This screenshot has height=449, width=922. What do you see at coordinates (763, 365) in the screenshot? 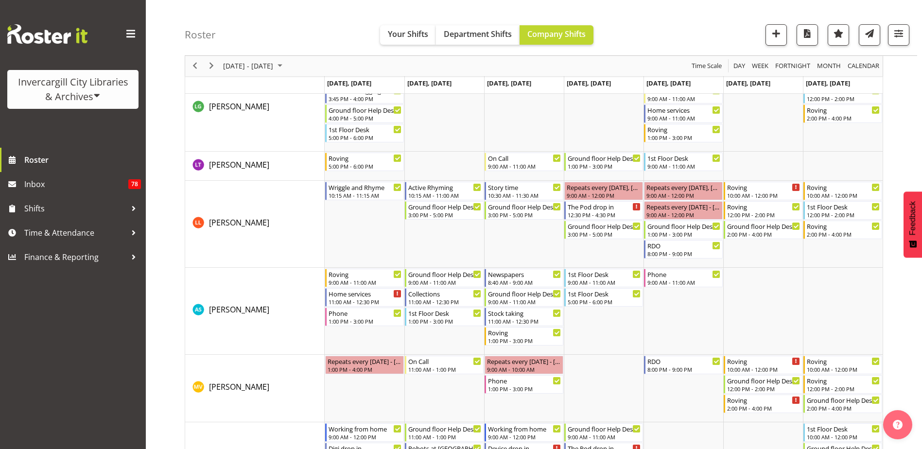
I see `div: Marion van Voornveld"s event - Roving Begin From Saturday, October 4, 2025 at 10:00:00 AM GMT+13:...` at bounding box center [763, 365].